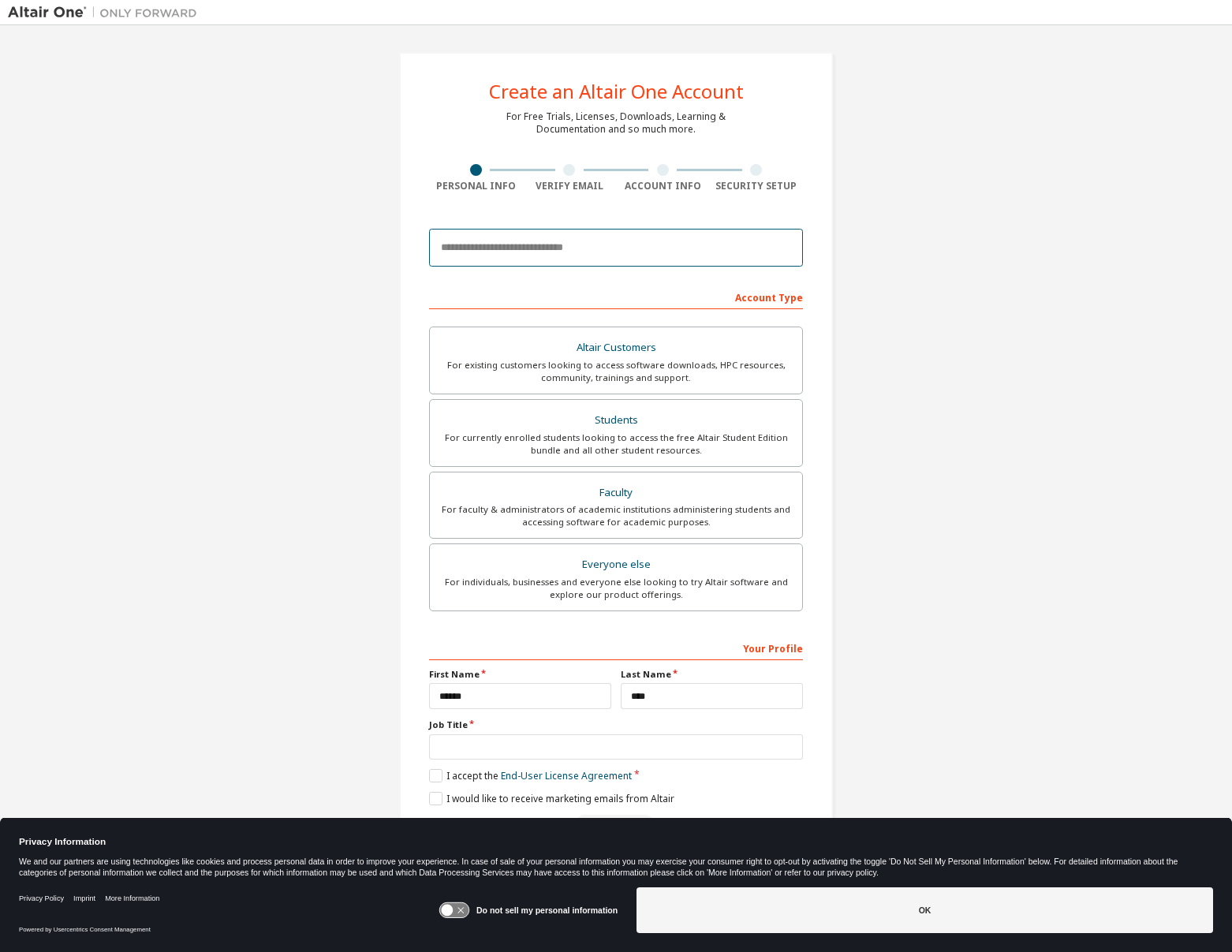  I want to click on div: Create an Altair One Account, so click(616, 91).